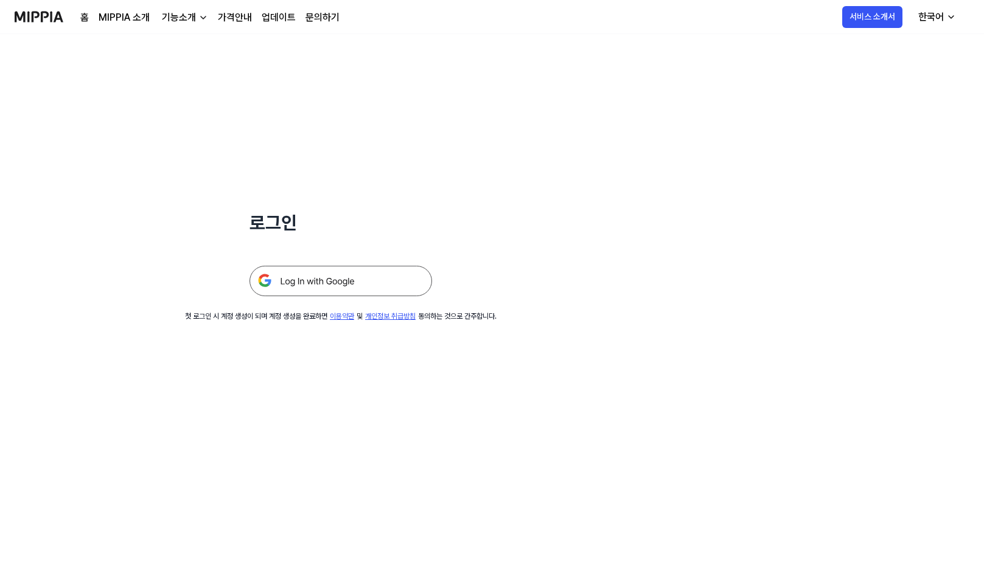 This screenshot has width=984, height=568. I want to click on h1: 로그인, so click(341, 223).